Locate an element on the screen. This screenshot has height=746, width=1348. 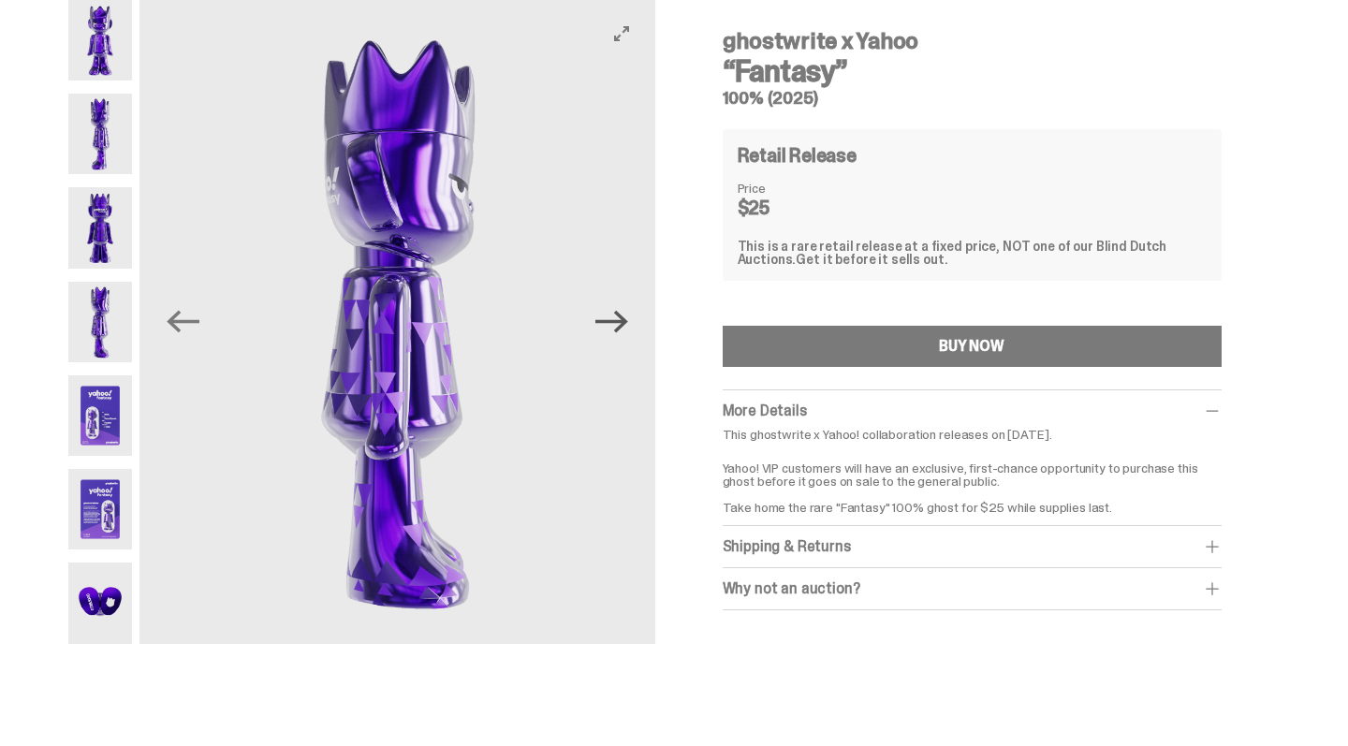
div: BUY NOW is located at coordinates (972, 346).